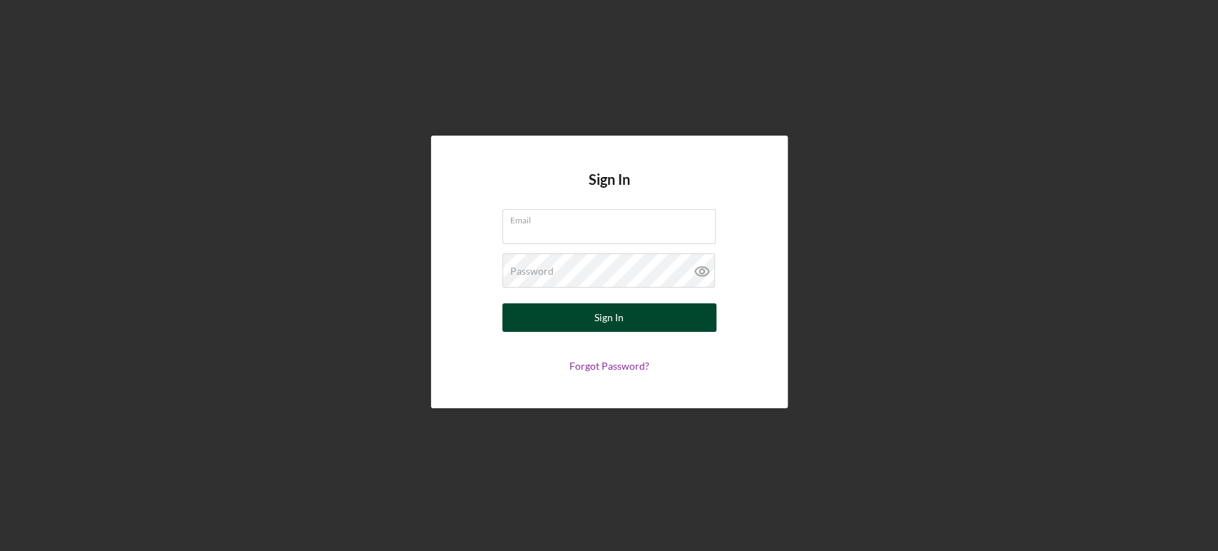 The width and height of the screenshot is (1218, 551). Describe the element at coordinates (532, 271) in the screenshot. I see `label: Password` at that location.